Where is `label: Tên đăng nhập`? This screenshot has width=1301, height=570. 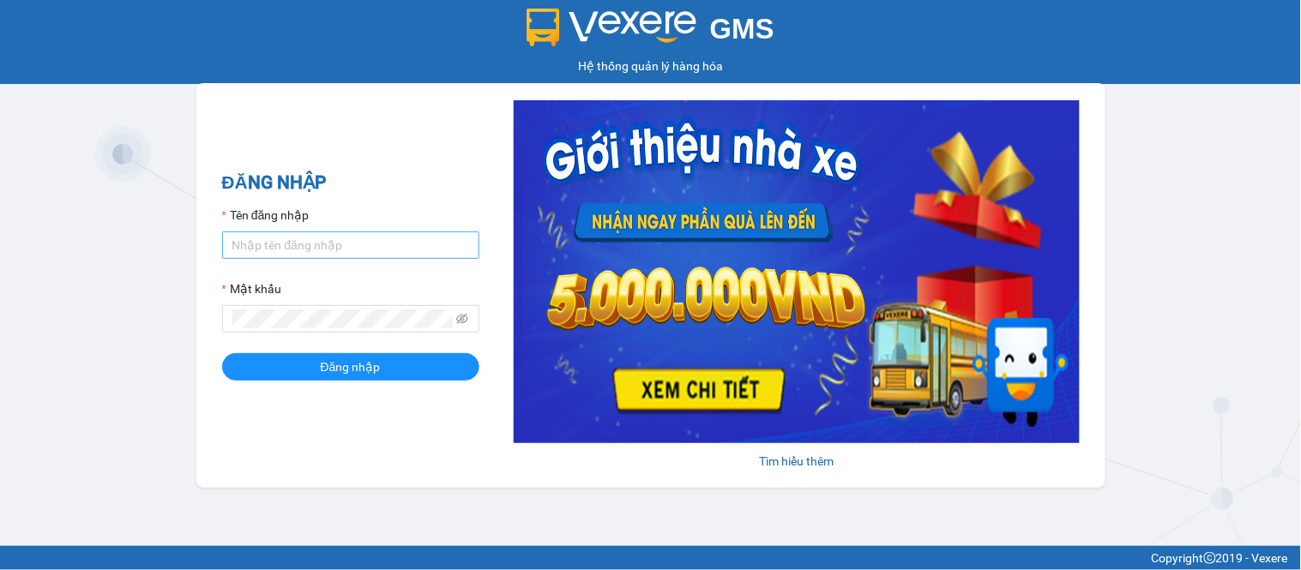 label: Tên đăng nhập is located at coordinates (266, 215).